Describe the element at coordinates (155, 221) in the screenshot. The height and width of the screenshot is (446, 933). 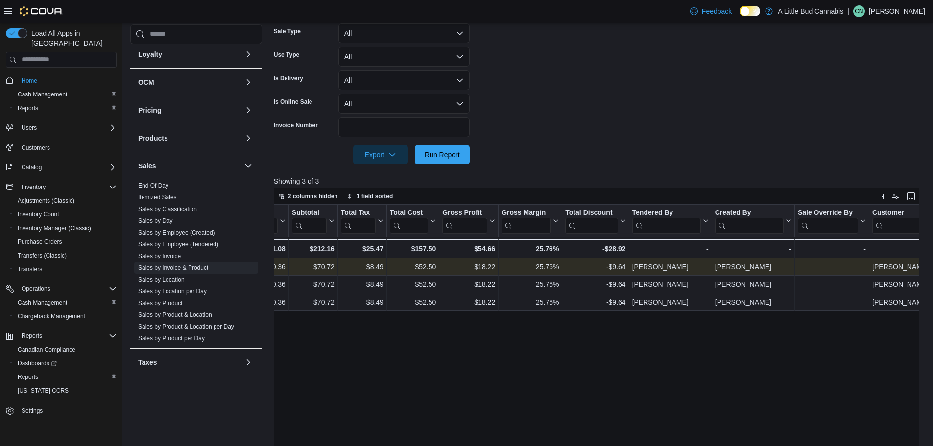
I see `a: Sales by Day` at that location.